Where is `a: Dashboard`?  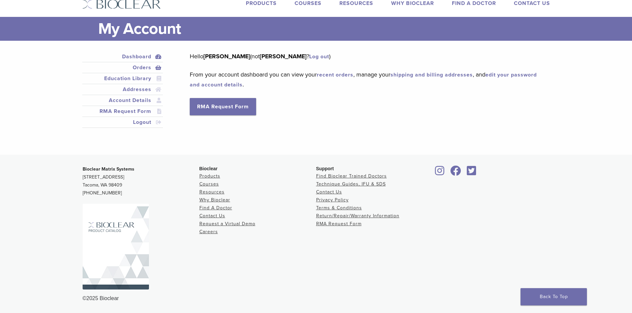 a: Dashboard is located at coordinates (123, 57).